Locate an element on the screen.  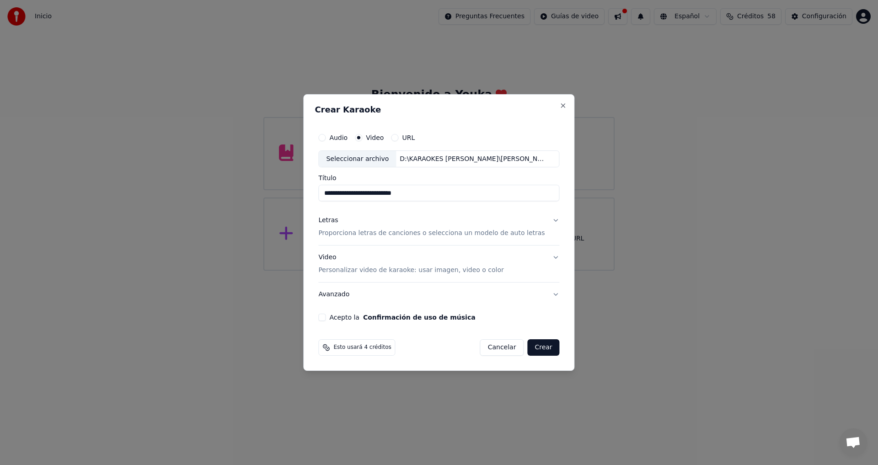
div: Video is located at coordinates (411, 264).